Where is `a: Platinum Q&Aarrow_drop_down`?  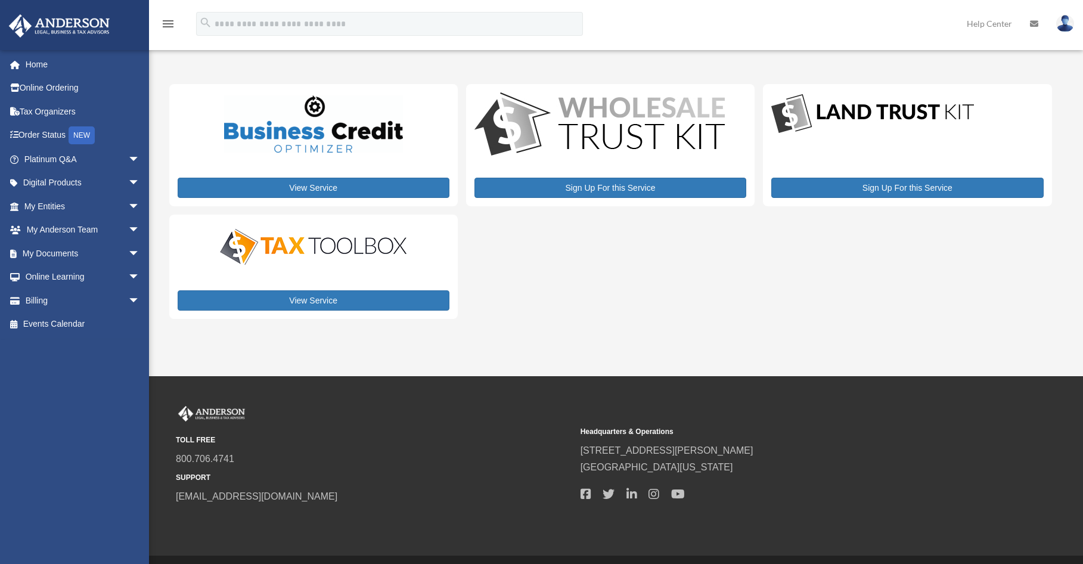 a: Platinum Q&Aarrow_drop_down is located at coordinates (83, 159).